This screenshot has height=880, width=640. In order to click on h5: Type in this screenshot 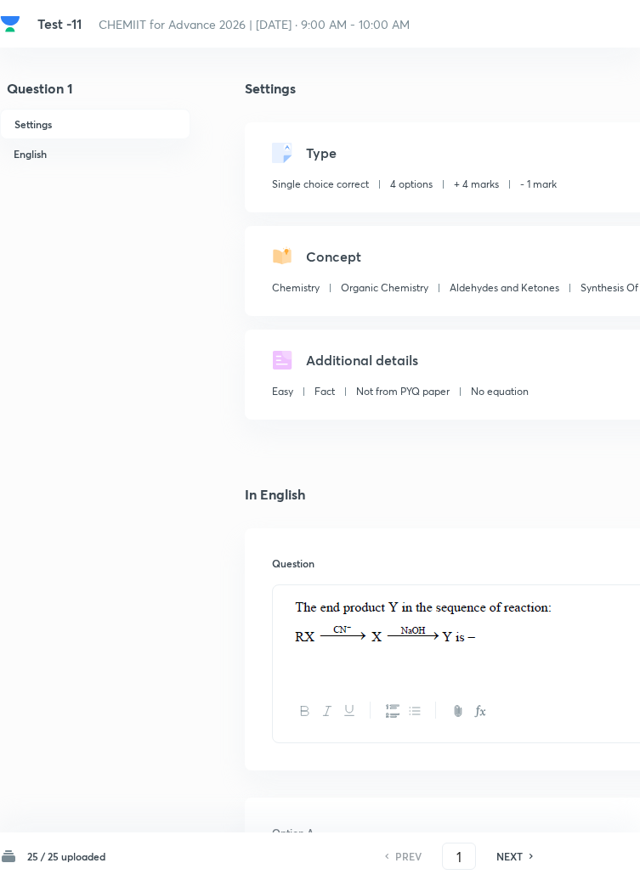, I will do `click(321, 153)`.